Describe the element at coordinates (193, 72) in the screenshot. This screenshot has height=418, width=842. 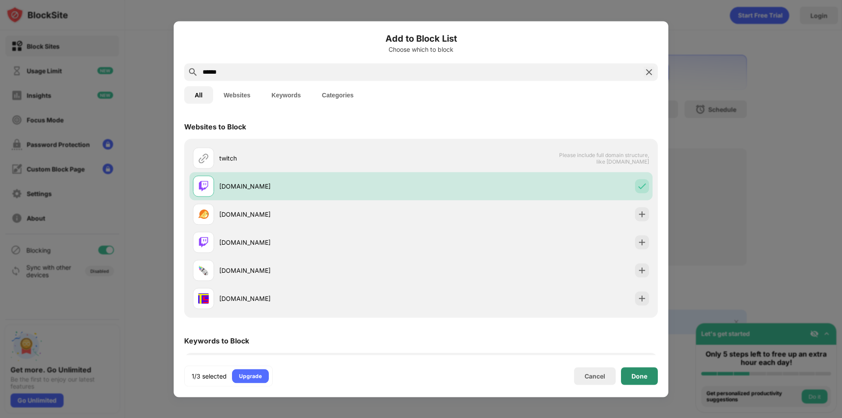
I see `img: search.svg` at that location.